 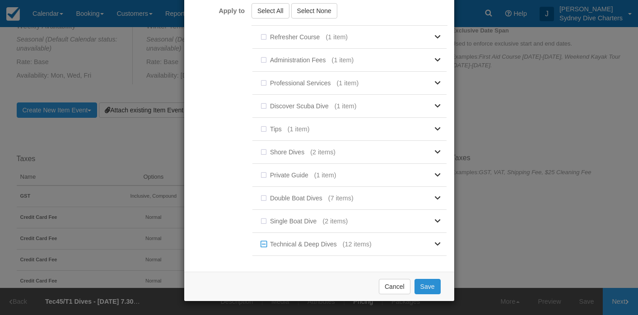 What do you see at coordinates (298, 83) in the screenshot?
I see `span: Professional Services` at bounding box center [298, 83].